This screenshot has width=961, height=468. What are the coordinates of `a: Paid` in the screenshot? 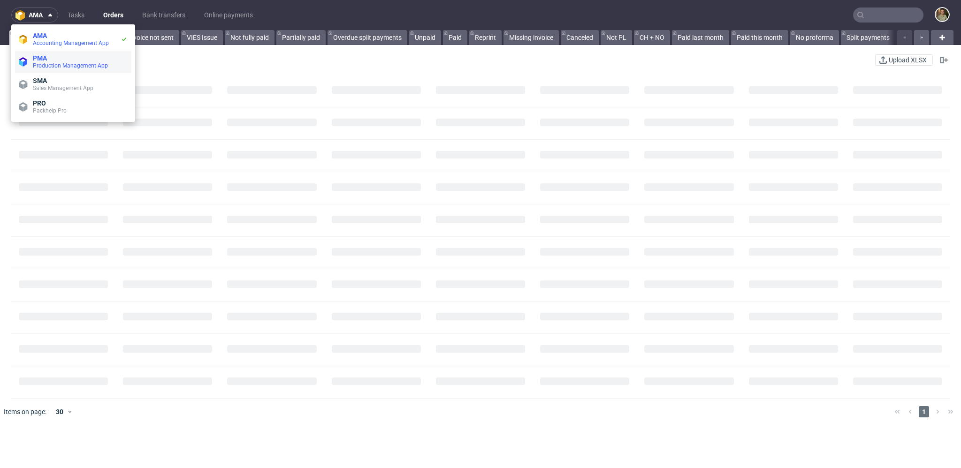 It's located at (455, 38).